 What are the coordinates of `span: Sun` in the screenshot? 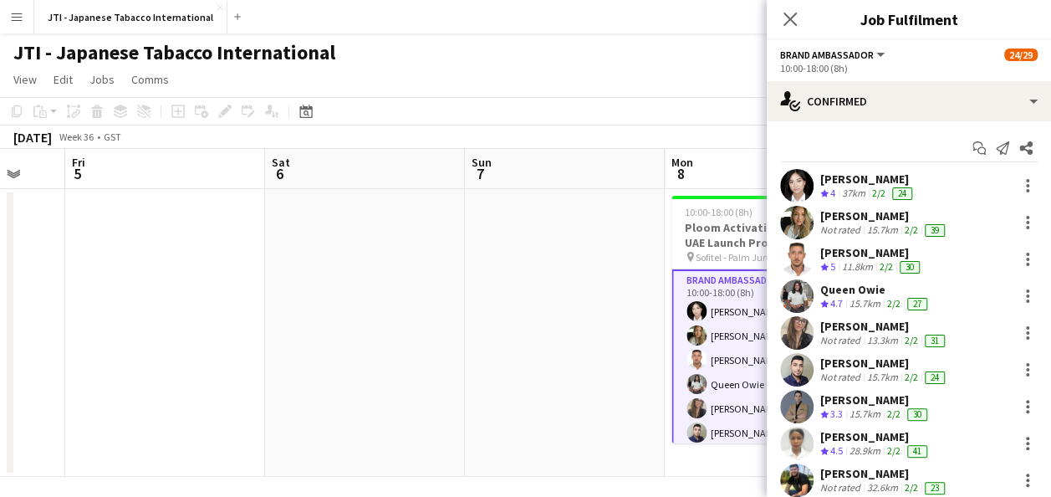 It's located at (482, 162).